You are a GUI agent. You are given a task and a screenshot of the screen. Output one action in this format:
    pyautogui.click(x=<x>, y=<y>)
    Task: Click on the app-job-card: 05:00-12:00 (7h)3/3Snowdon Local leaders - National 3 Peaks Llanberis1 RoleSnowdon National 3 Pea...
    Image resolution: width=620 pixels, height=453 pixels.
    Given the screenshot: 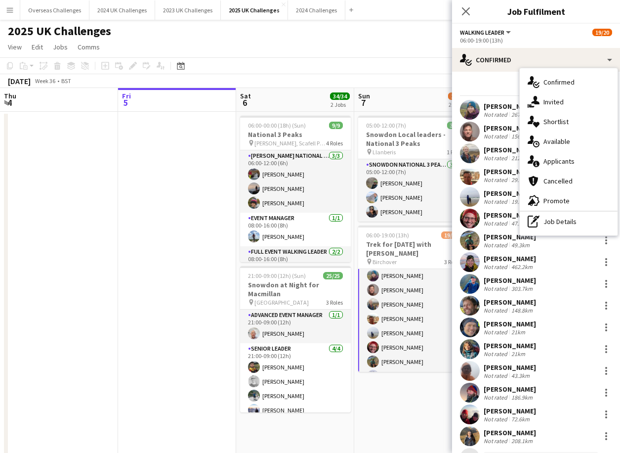 What is the action you would take?
    pyautogui.click(x=414, y=169)
    